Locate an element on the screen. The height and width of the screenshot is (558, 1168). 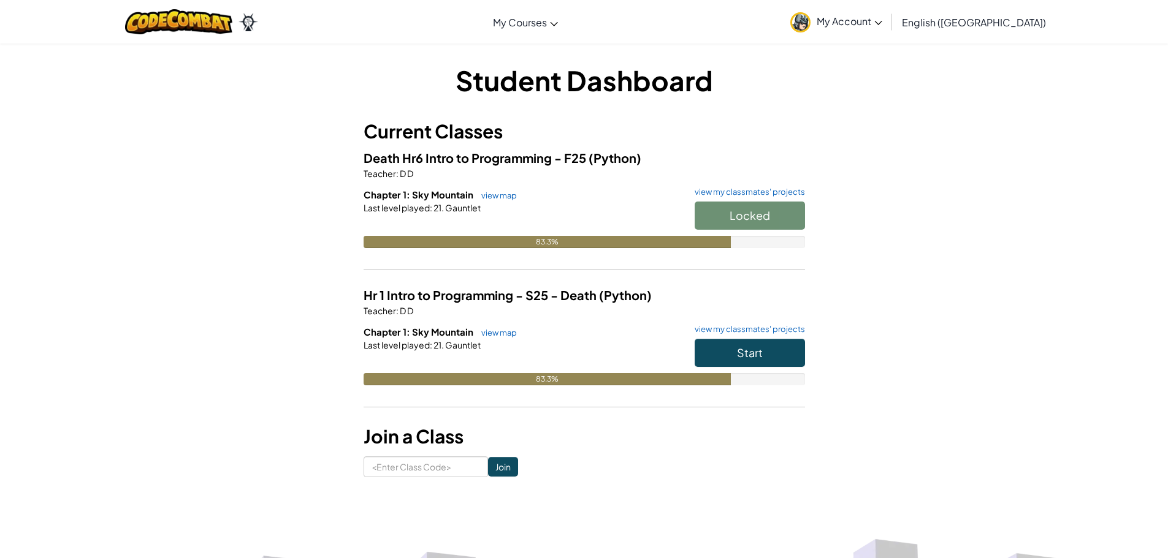
input: Join is located at coordinates (503, 467).